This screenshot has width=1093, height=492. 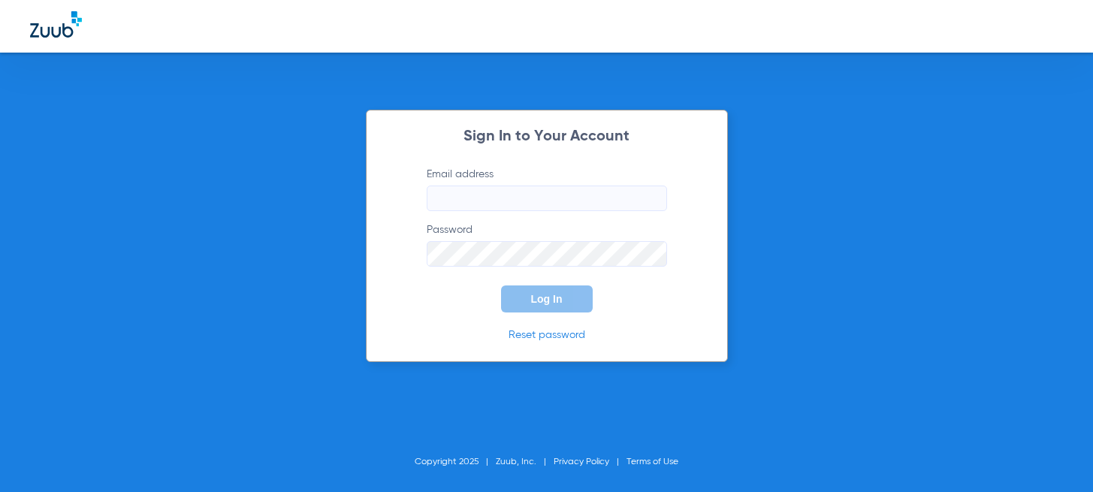 What do you see at coordinates (547, 299) in the screenshot?
I see `span: Log In` at bounding box center [547, 299].